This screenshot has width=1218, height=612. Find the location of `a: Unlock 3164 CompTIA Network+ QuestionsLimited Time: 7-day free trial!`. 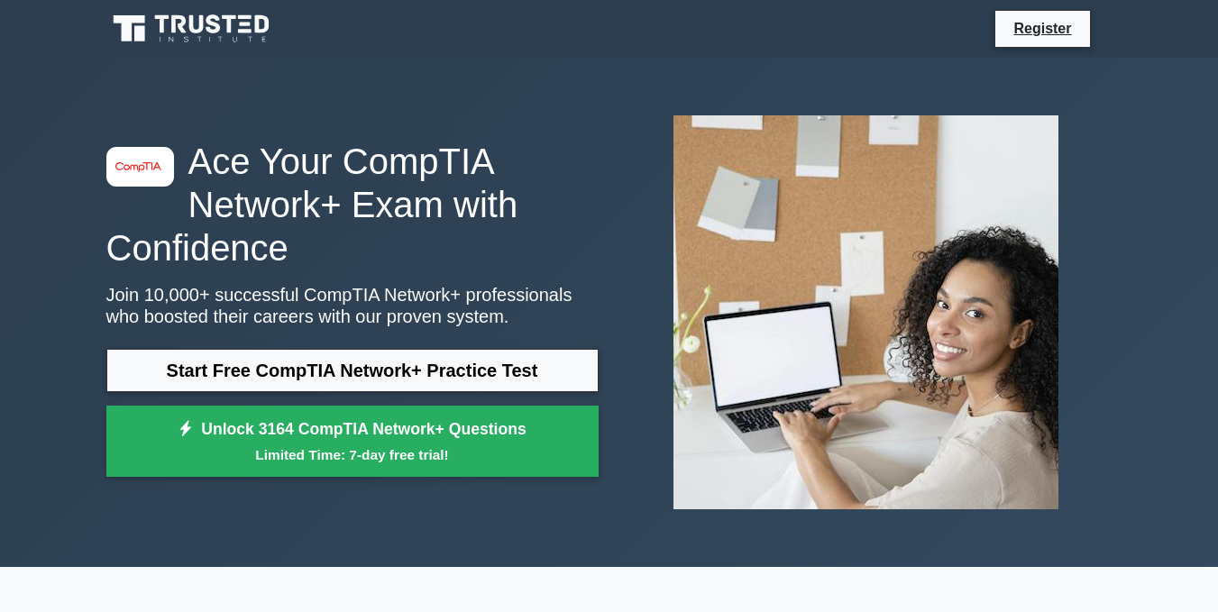

a: Unlock 3164 CompTIA Network+ QuestionsLimited Time: 7-day free trial! is located at coordinates (352, 442).